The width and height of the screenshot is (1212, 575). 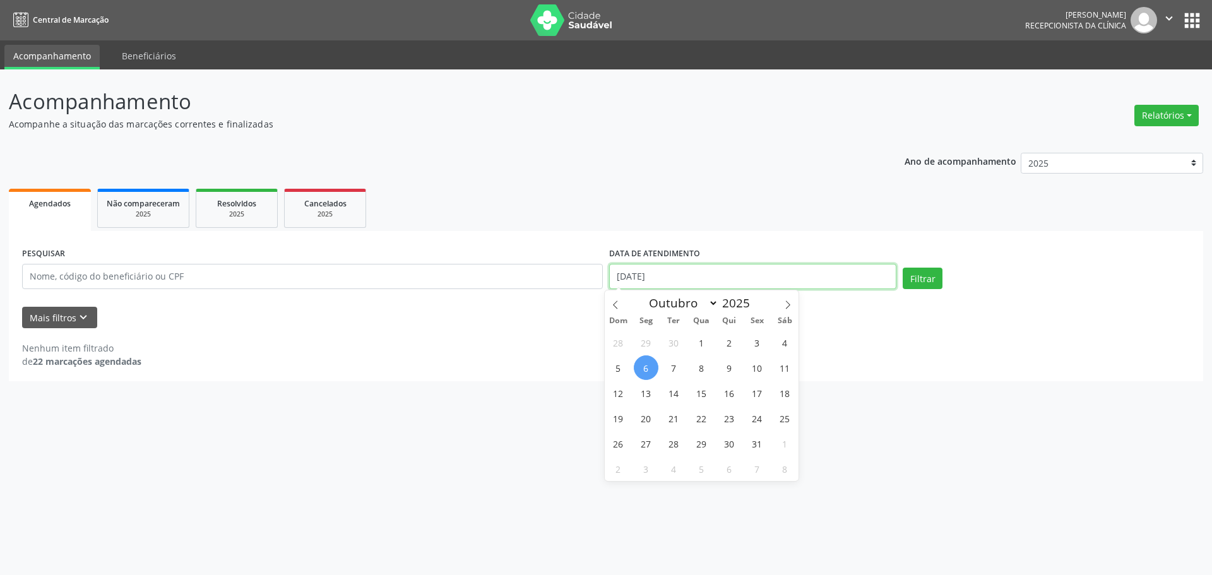 I want to click on span: Outubro 19, 2025, so click(x=618, y=418).